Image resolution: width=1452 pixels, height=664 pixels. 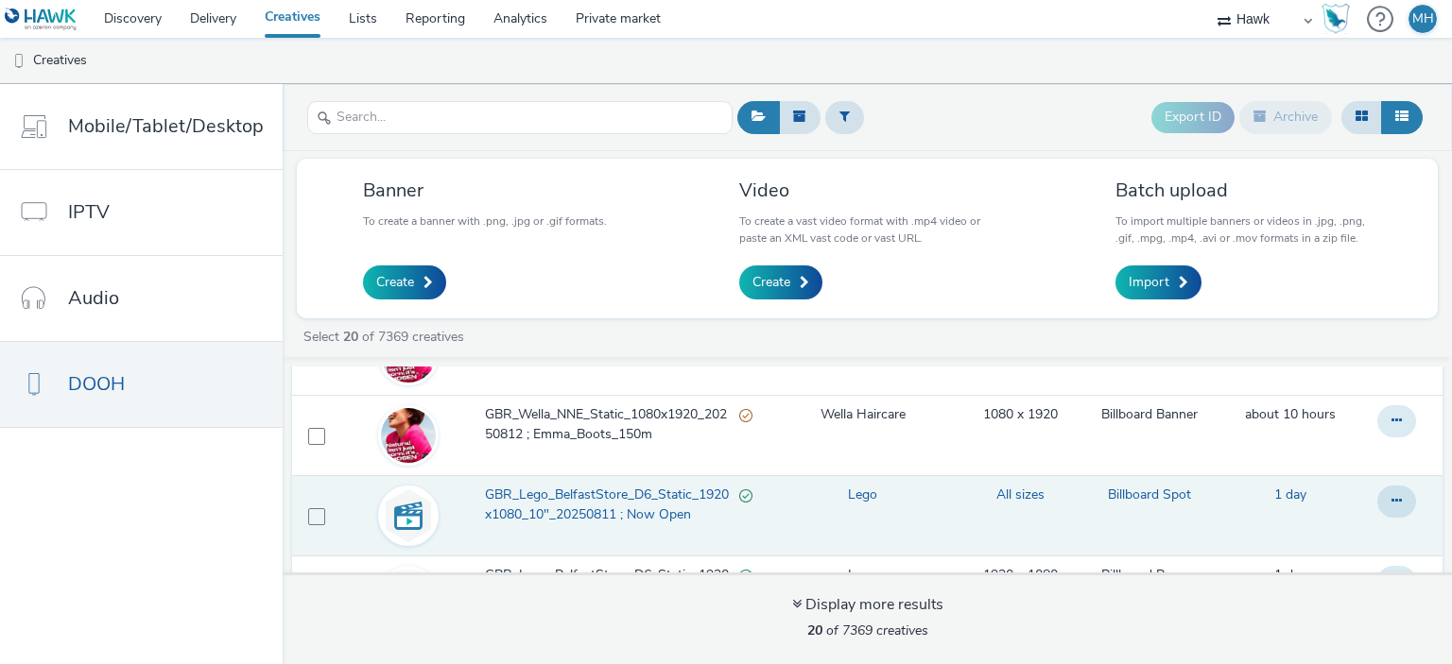 What do you see at coordinates (408, 596) in the screenshot?
I see `img: 66514aeb-2a47-4582-81a6-ef78101de058.jpg` at bounding box center [408, 596].